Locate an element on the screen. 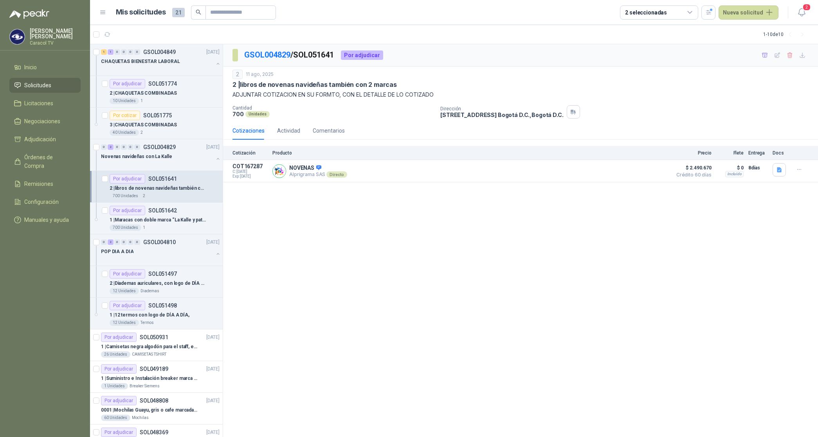  a: GSOL004829 is located at coordinates (267, 55).